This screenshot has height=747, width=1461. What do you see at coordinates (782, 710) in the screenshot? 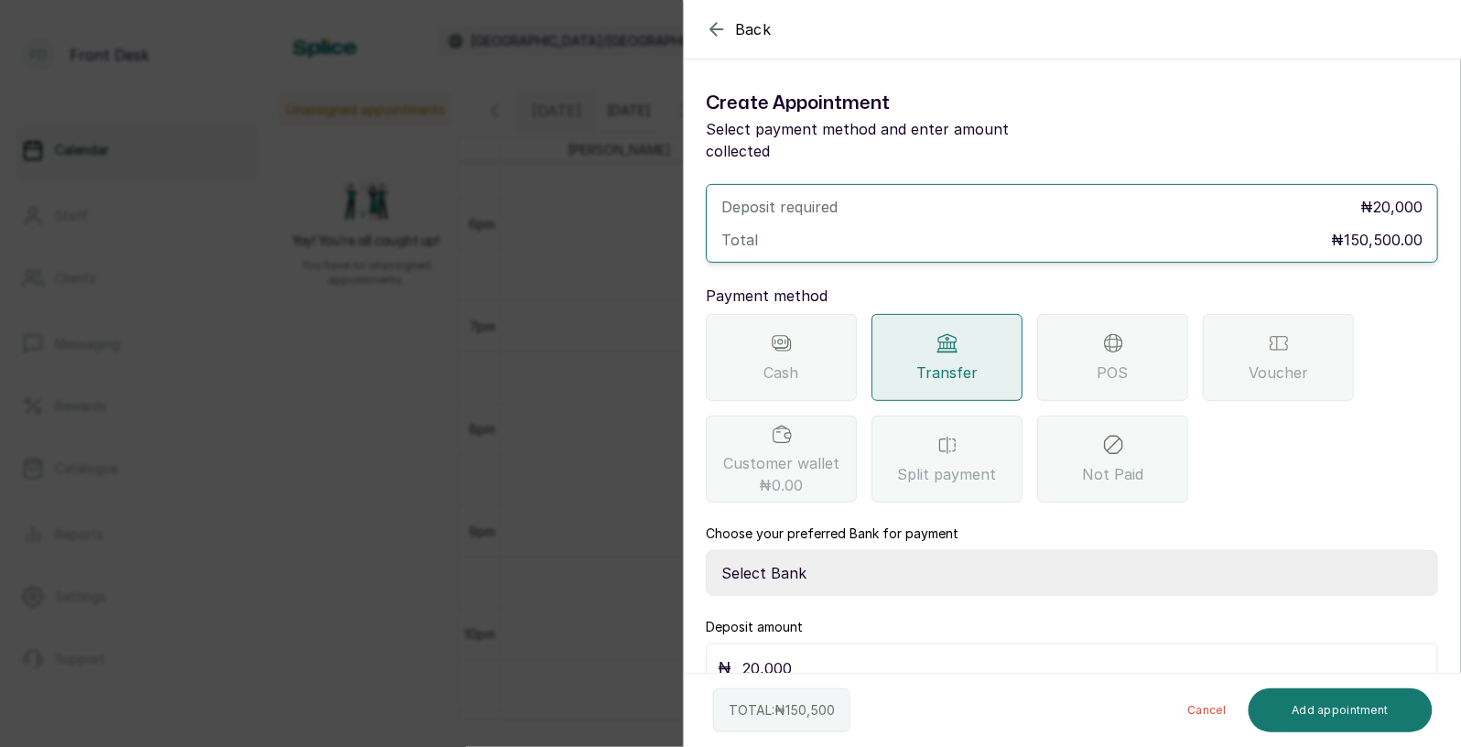
I see `p: TOTAL: ₦` at bounding box center [782, 710].